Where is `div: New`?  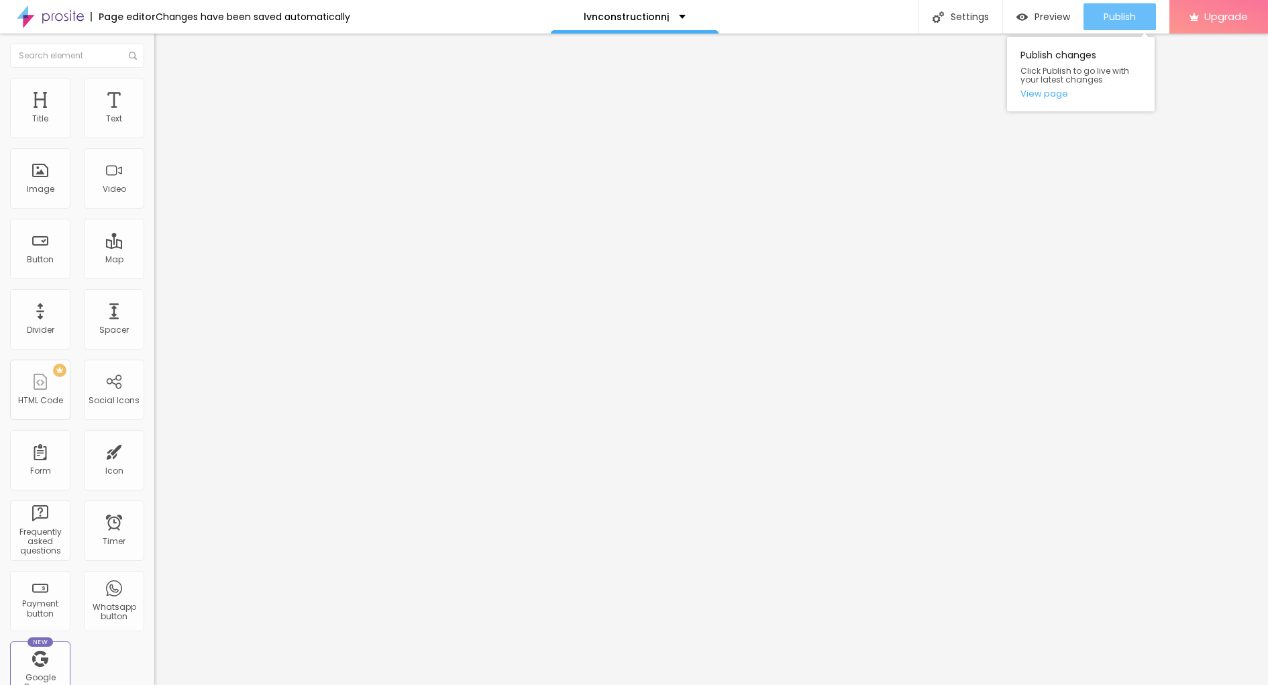 div: New is located at coordinates (40, 642).